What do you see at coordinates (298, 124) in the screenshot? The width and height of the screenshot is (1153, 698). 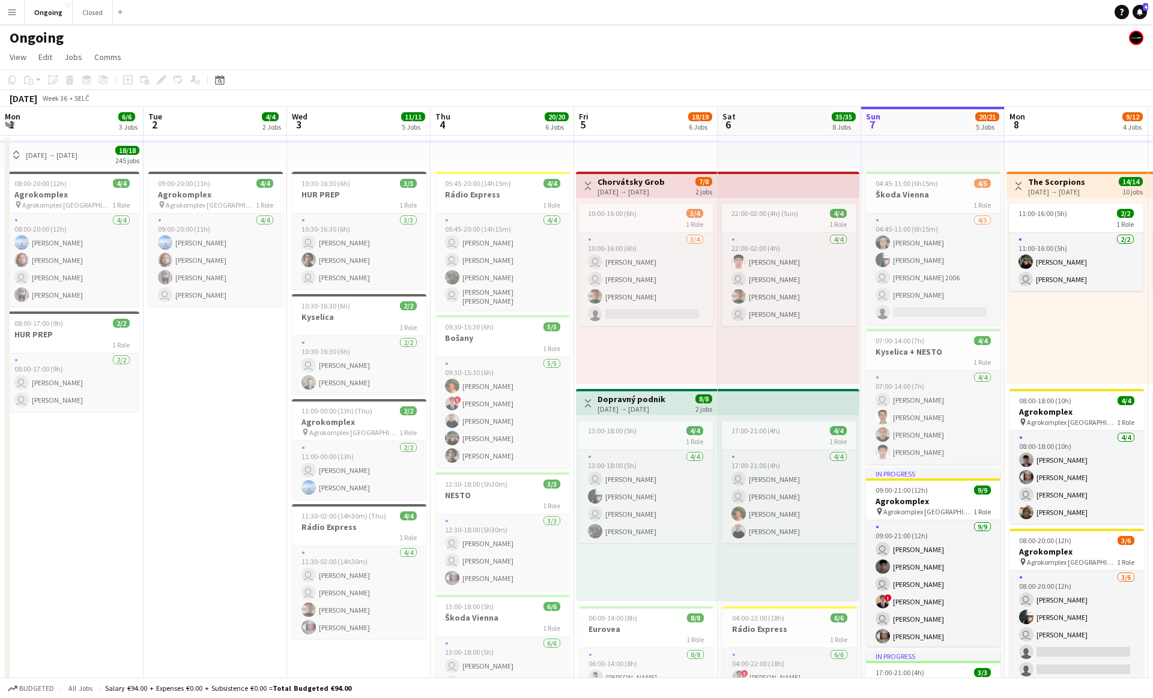 I see `span: 3` at bounding box center [298, 124].